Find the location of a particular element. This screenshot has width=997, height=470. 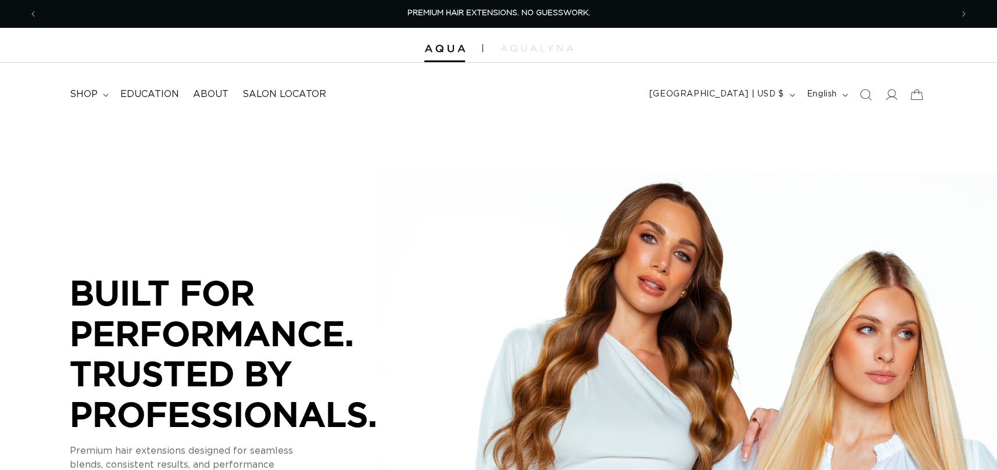

button: Next announcement is located at coordinates (964, 14).